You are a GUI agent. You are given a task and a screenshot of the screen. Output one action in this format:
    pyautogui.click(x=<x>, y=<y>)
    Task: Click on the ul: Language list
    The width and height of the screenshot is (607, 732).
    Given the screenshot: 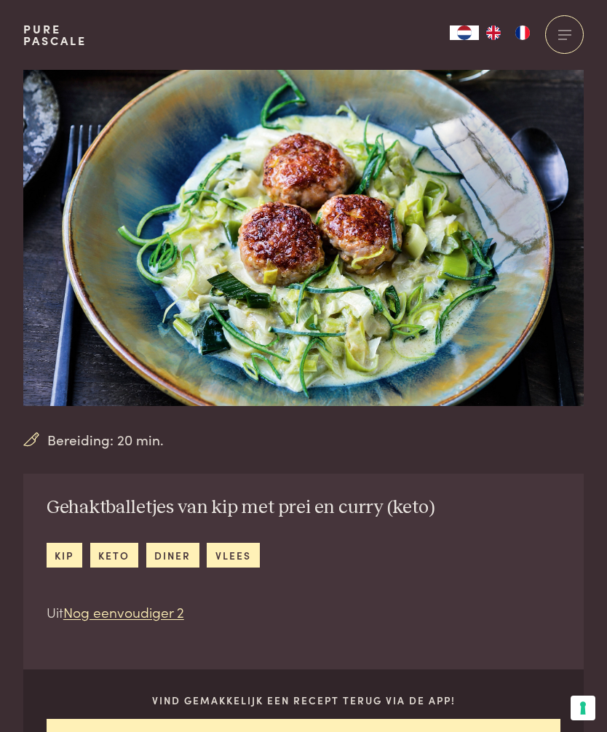 What is the action you would take?
    pyautogui.click(x=508, y=33)
    